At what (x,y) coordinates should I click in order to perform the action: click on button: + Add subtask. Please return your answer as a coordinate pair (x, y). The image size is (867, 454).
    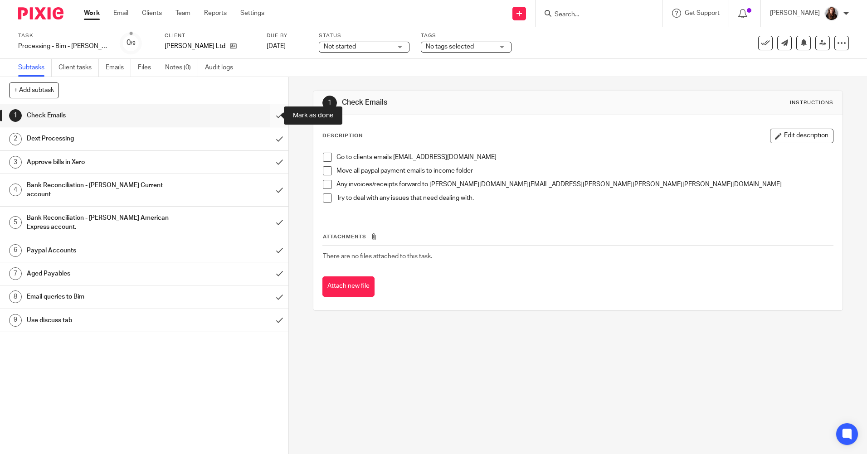
    Looking at the image, I should click on (34, 90).